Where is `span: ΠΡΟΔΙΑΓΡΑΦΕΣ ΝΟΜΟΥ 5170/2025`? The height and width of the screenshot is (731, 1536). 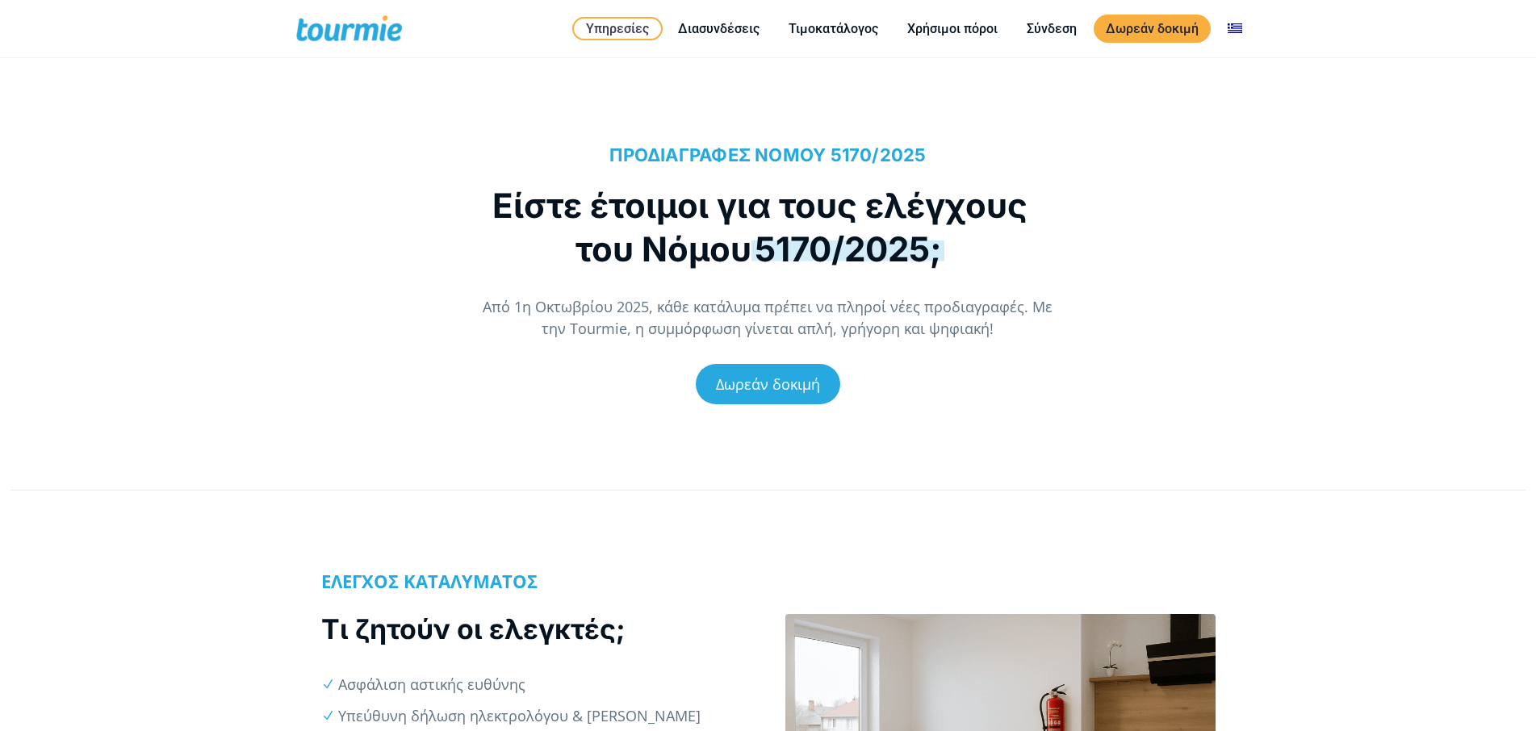 span: ΠΡΟΔΙΑΓΡΑΦΕΣ ΝΟΜΟΥ 5170/2025 is located at coordinates (768, 155).